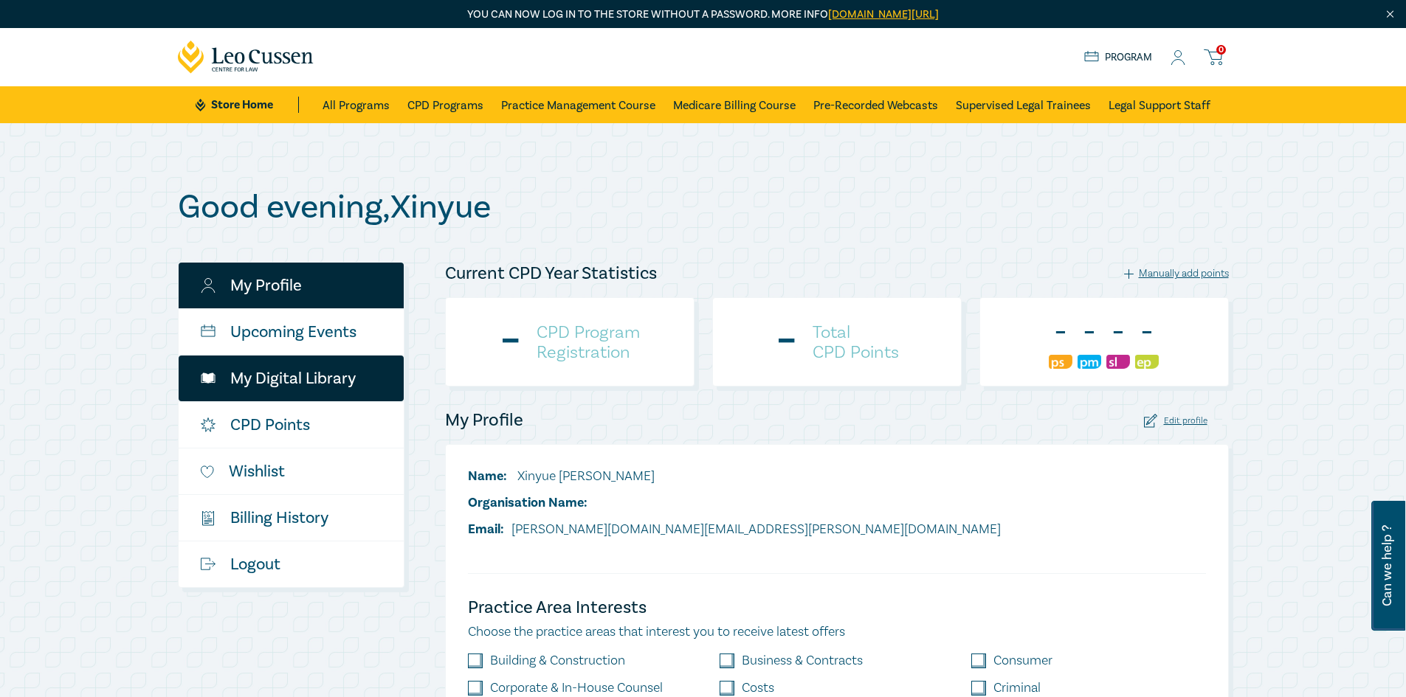 The width and height of the screenshot is (1406, 697). Describe the element at coordinates (528, 503) in the screenshot. I see `span: Organisation Name:` at that location.